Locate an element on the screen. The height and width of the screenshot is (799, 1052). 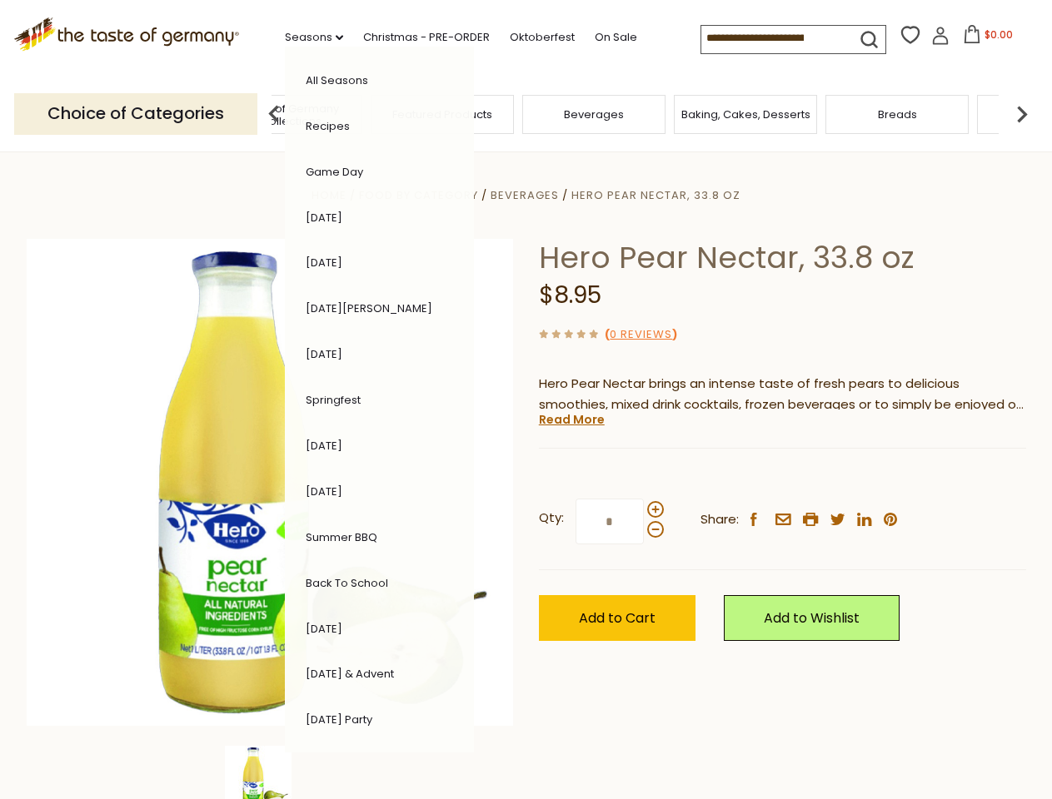
span: Breads is located at coordinates (897, 114).